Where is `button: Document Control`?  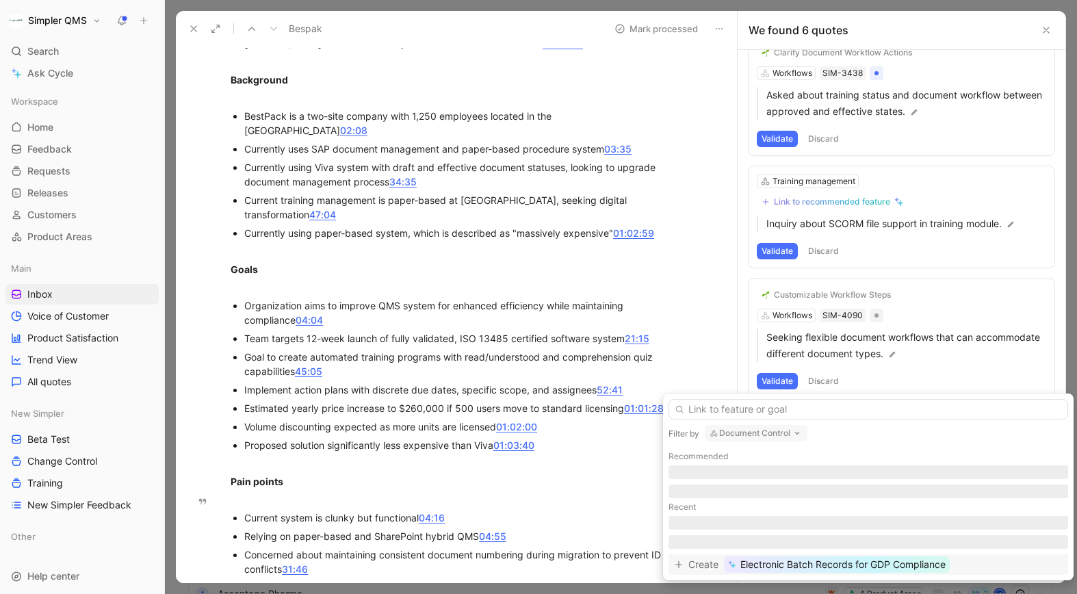
button: Document Control is located at coordinates (756, 433).